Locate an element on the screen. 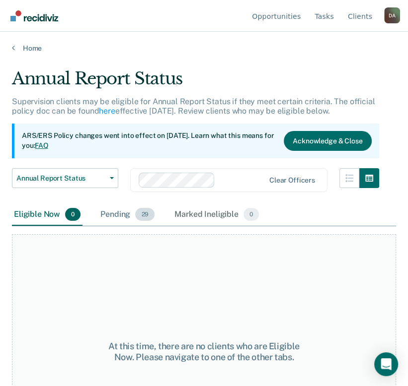  p: Supervision clients may be eligible for Annual Report Status if they meet certain criteria. The o... is located at coordinates (193, 106).